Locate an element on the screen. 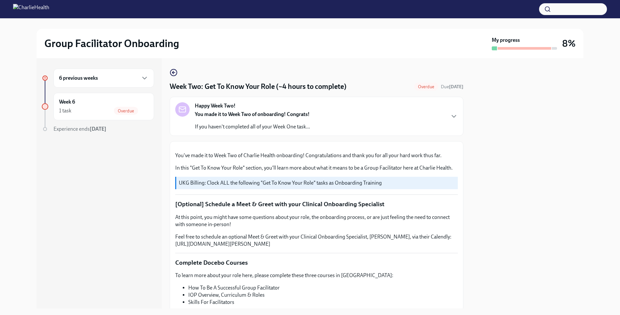 The width and height of the screenshot is (620, 315). p: At this point, you might have some questions about your role, the onboarding process, or are just... is located at coordinates (317, 221).